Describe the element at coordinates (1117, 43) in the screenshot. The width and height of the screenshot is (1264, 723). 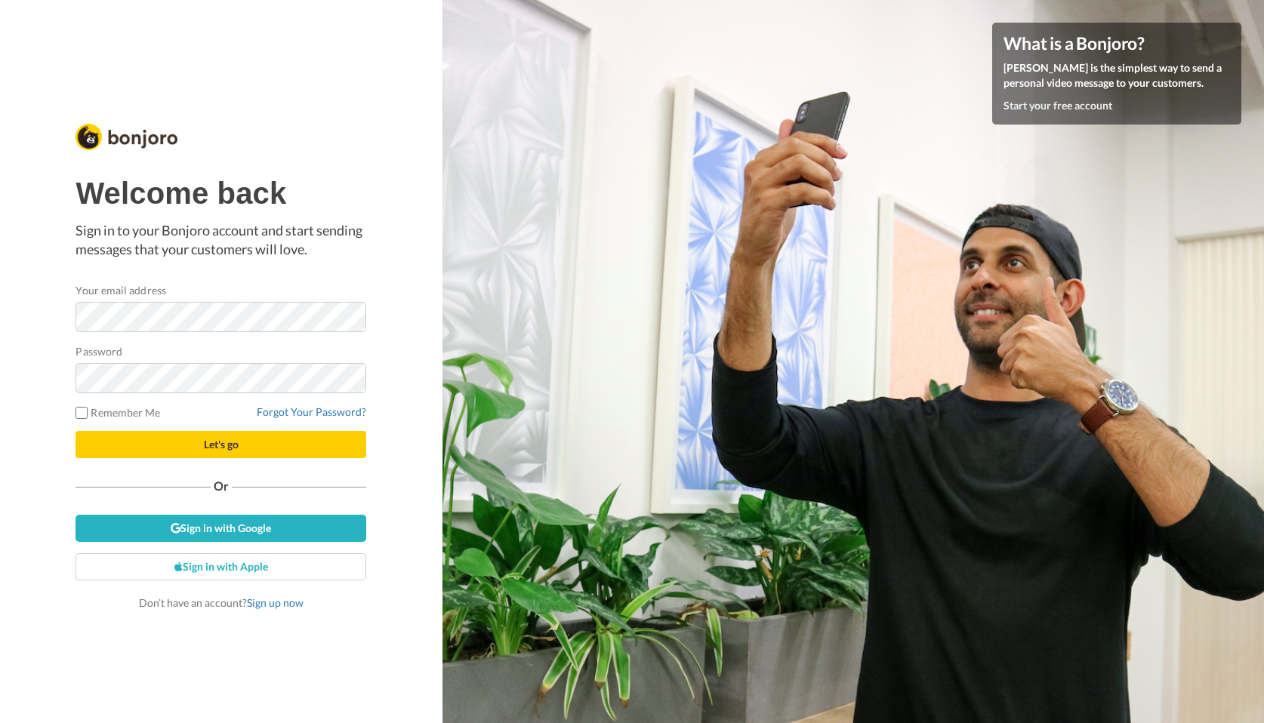
I see `h4: What is a Bonjoro?` at that location.